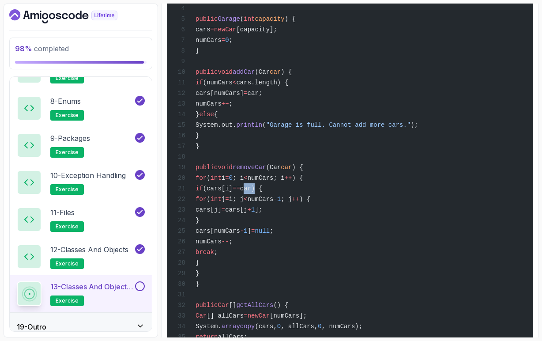 This screenshot has height=341, width=542. What do you see at coordinates (205, 252) in the screenshot?
I see `span: break` at bounding box center [205, 252].